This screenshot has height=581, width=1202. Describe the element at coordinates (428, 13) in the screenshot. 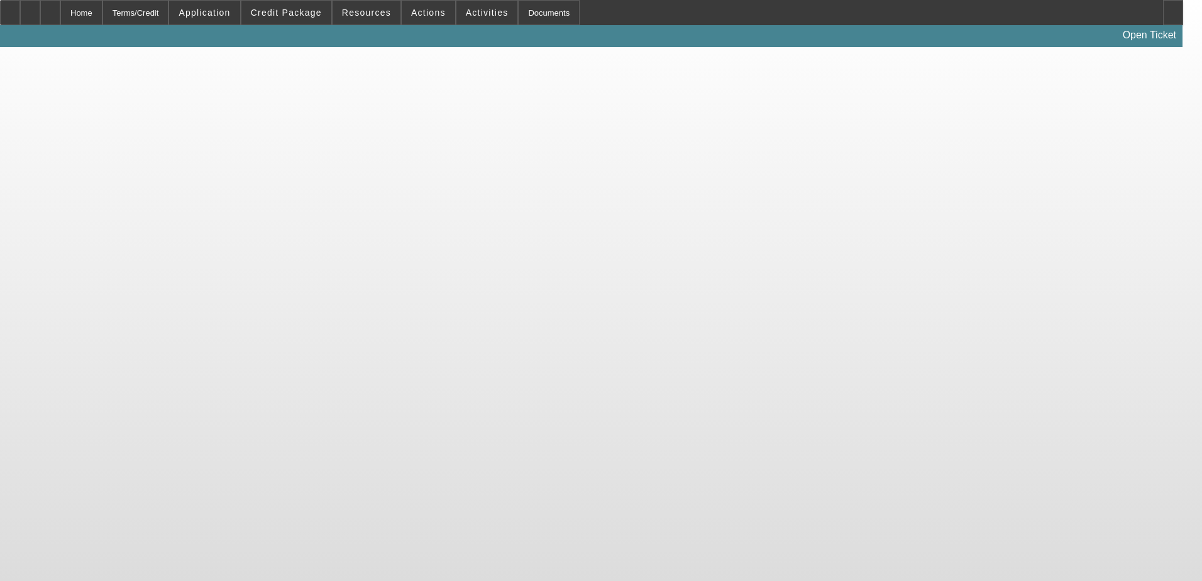

I see `span: Actions` at that location.